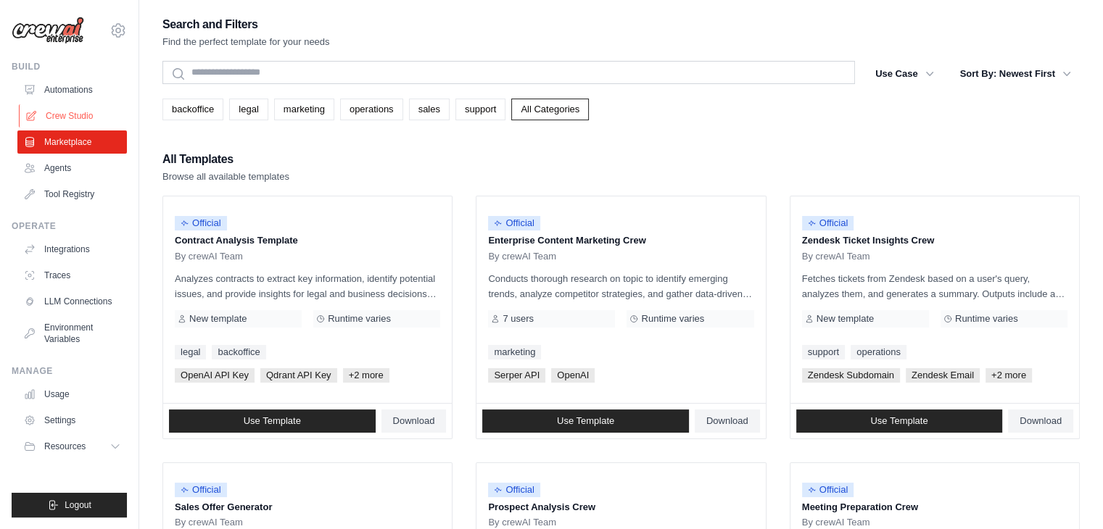 Image resolution: width=1103 pixels, height=529 pixels. I want to click on p: Contract Analysis Template, so click(307, 241).